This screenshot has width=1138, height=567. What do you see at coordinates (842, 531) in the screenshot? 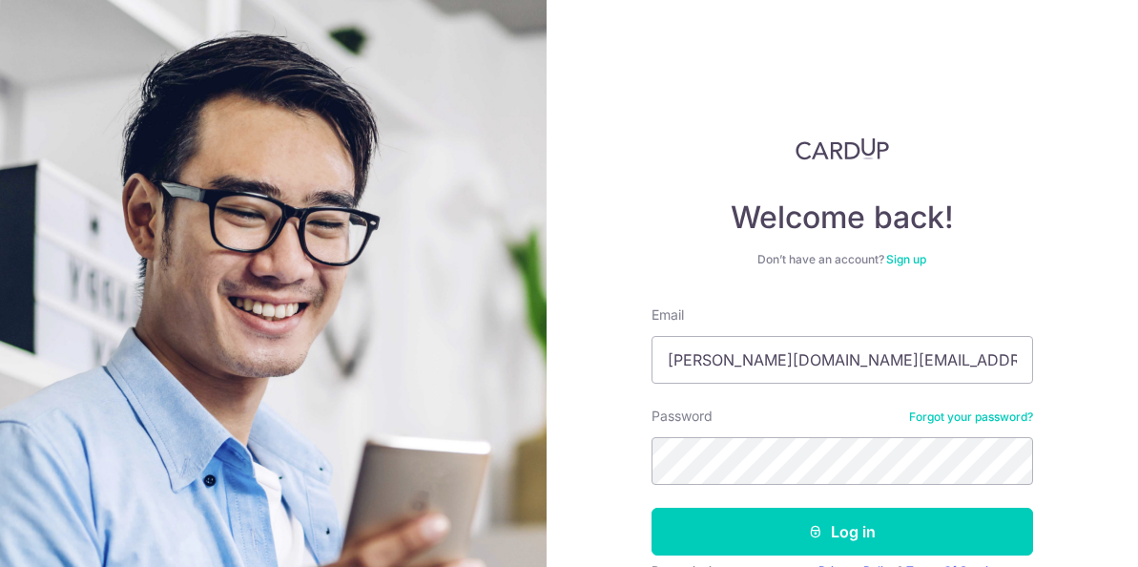
I see `button: Log in` at bounding box center [842, 531].